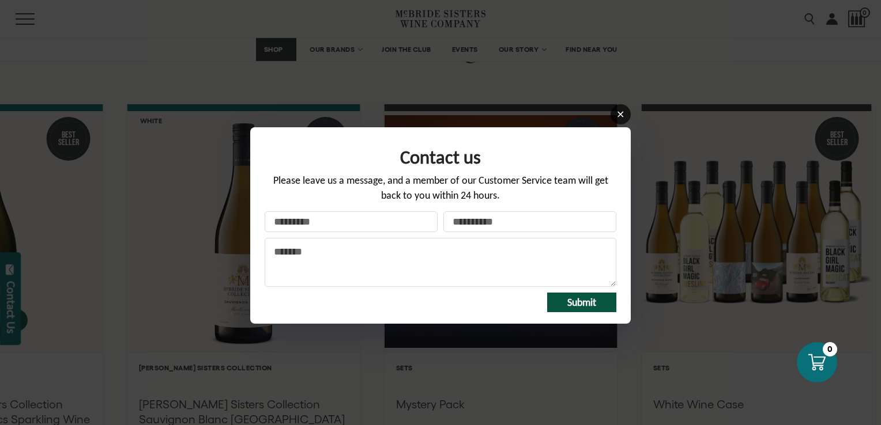 The width and height of the screenshot is (881, 425). What do you see at coordinates (351, 222) in the screenshot?
I see `input: Your name` at bounding box center [351, 222].